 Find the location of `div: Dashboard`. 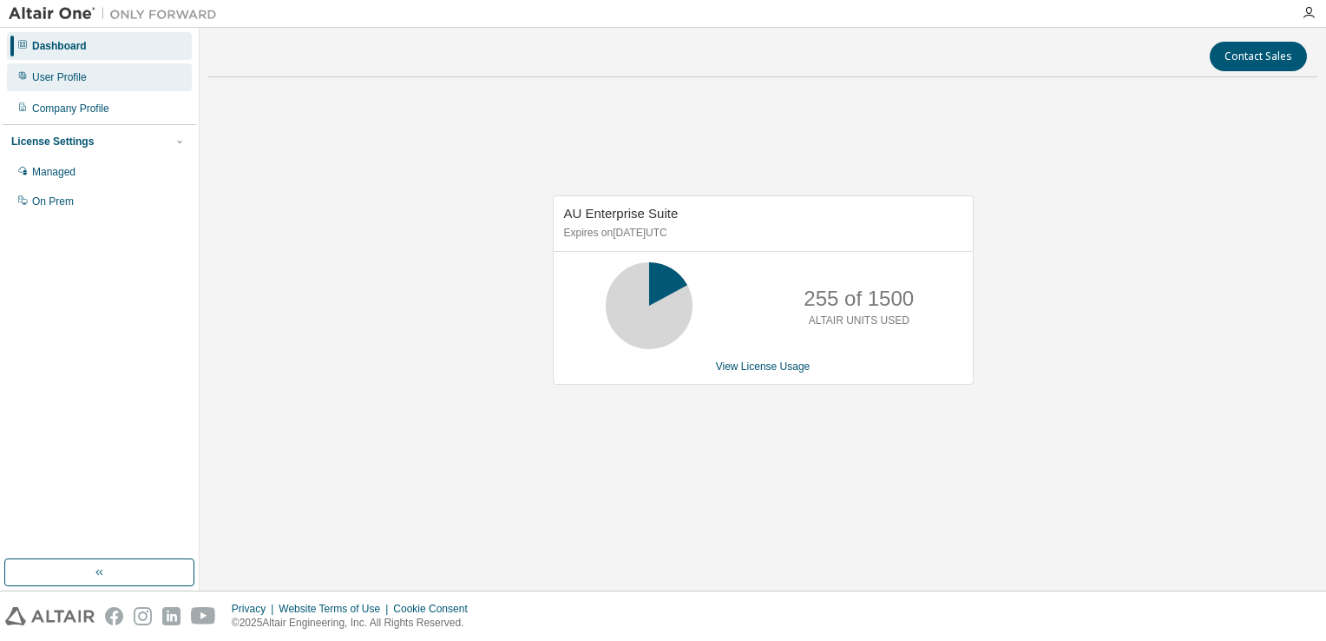

div: Dashboard is located at coordinates (59, 46).